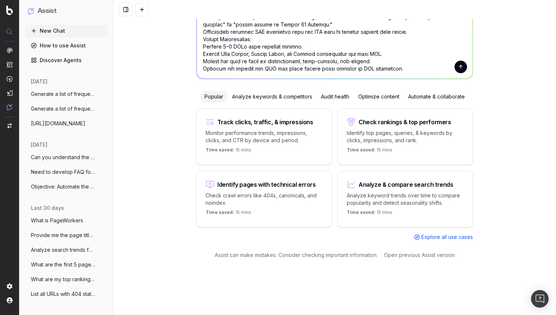  Describe the element at coordinates (66, 221) in the screenshot. I see `button: What is PageWorkers` at that location.